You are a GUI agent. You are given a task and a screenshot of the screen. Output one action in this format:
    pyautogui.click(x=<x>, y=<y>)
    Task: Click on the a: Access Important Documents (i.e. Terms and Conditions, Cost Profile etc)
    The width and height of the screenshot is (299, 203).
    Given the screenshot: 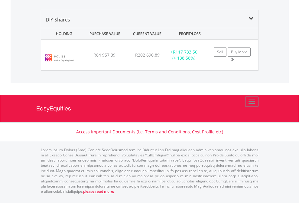 What is the action you would take?
    pyautogui.click(x=150, y=131)
    